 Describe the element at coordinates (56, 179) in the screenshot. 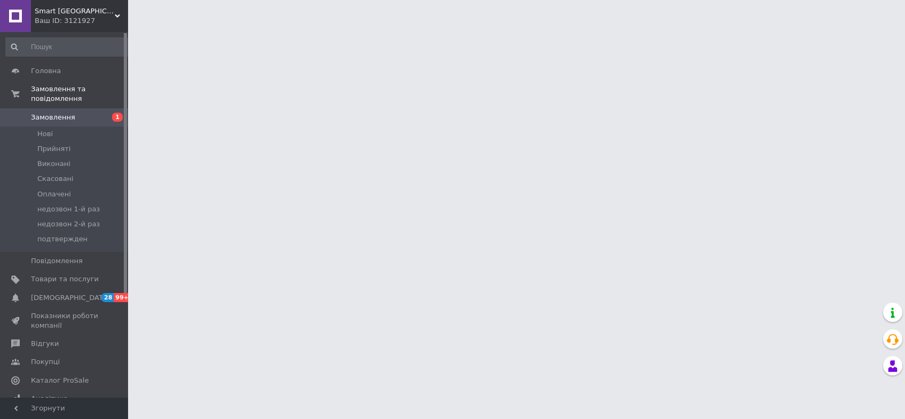

I see `span: Скасовані` at that location.